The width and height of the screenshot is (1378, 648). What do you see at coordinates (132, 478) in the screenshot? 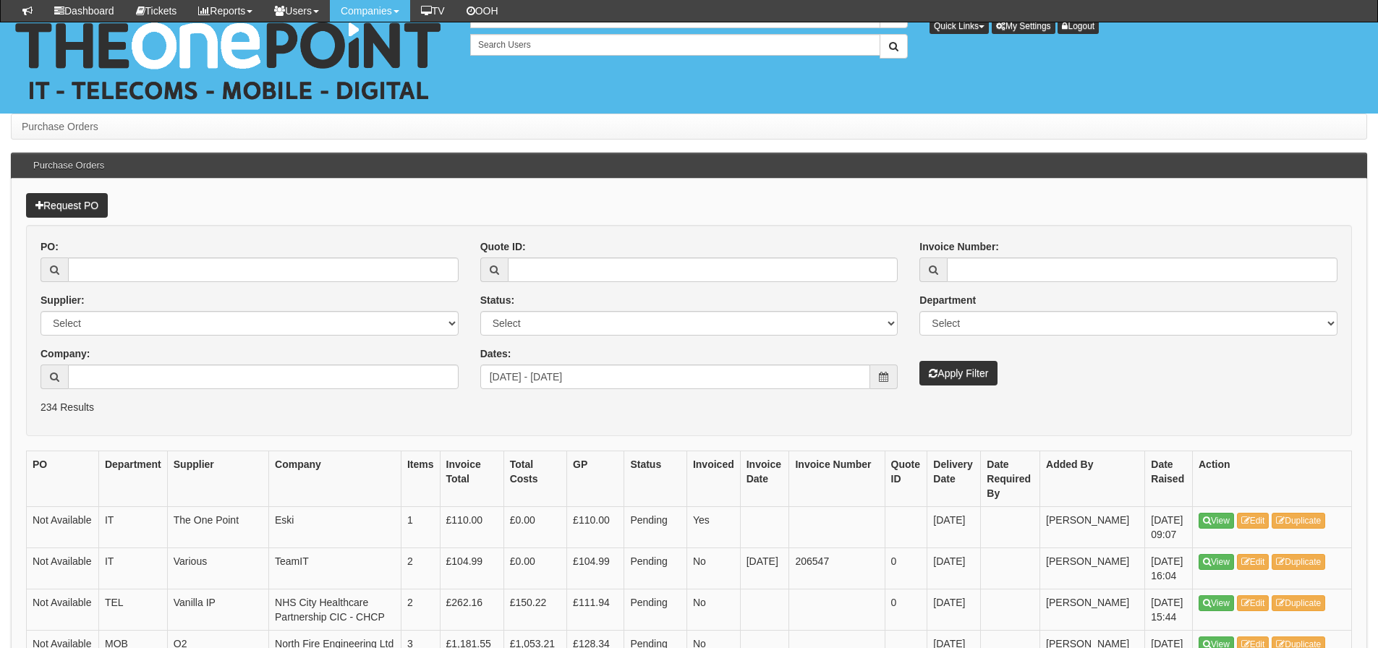
I see `th: Department` at bounding box center [132, 478].